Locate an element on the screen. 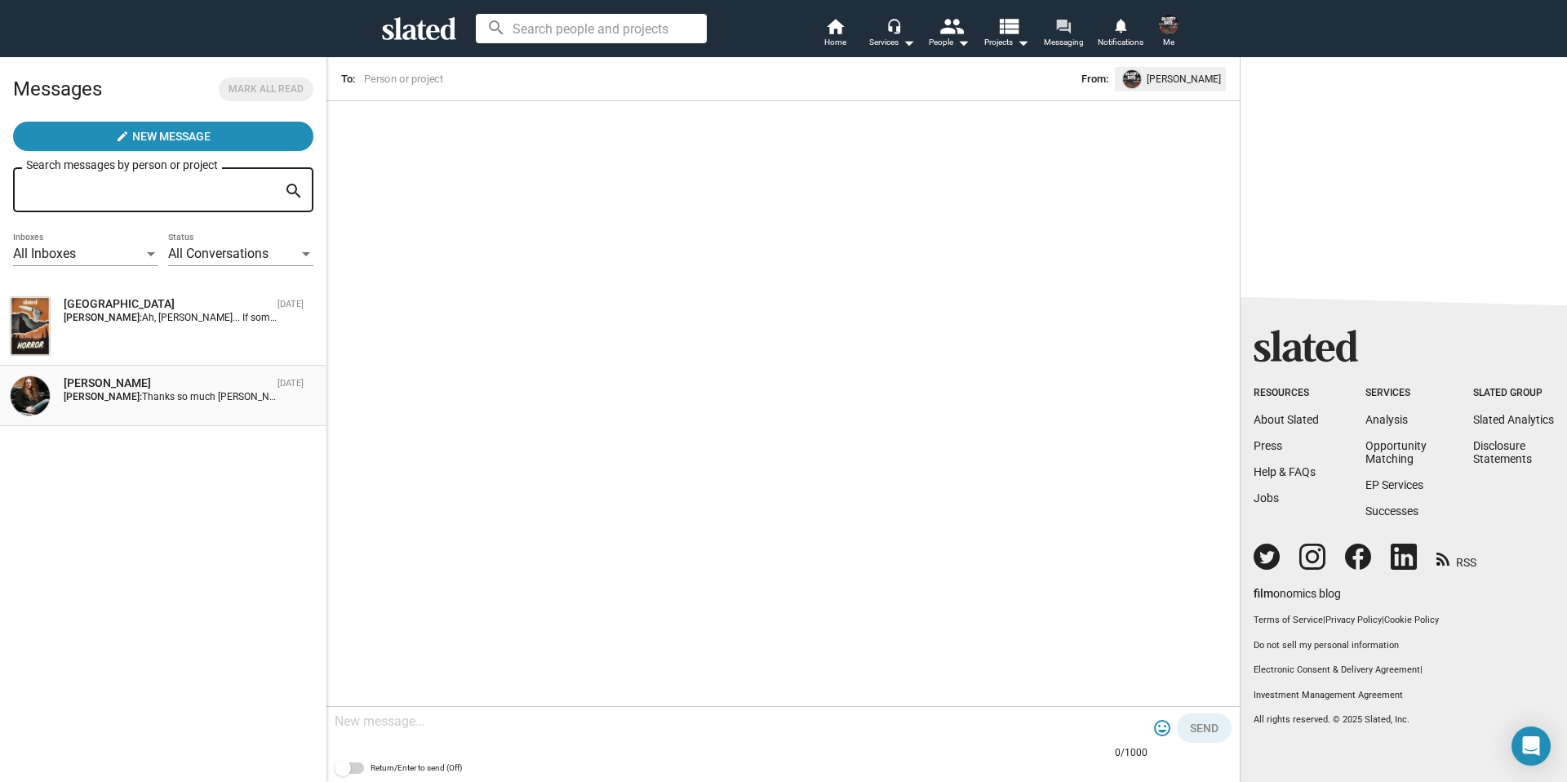  span: Return/Enter to send (Off) is located at coordinates (416, 768).